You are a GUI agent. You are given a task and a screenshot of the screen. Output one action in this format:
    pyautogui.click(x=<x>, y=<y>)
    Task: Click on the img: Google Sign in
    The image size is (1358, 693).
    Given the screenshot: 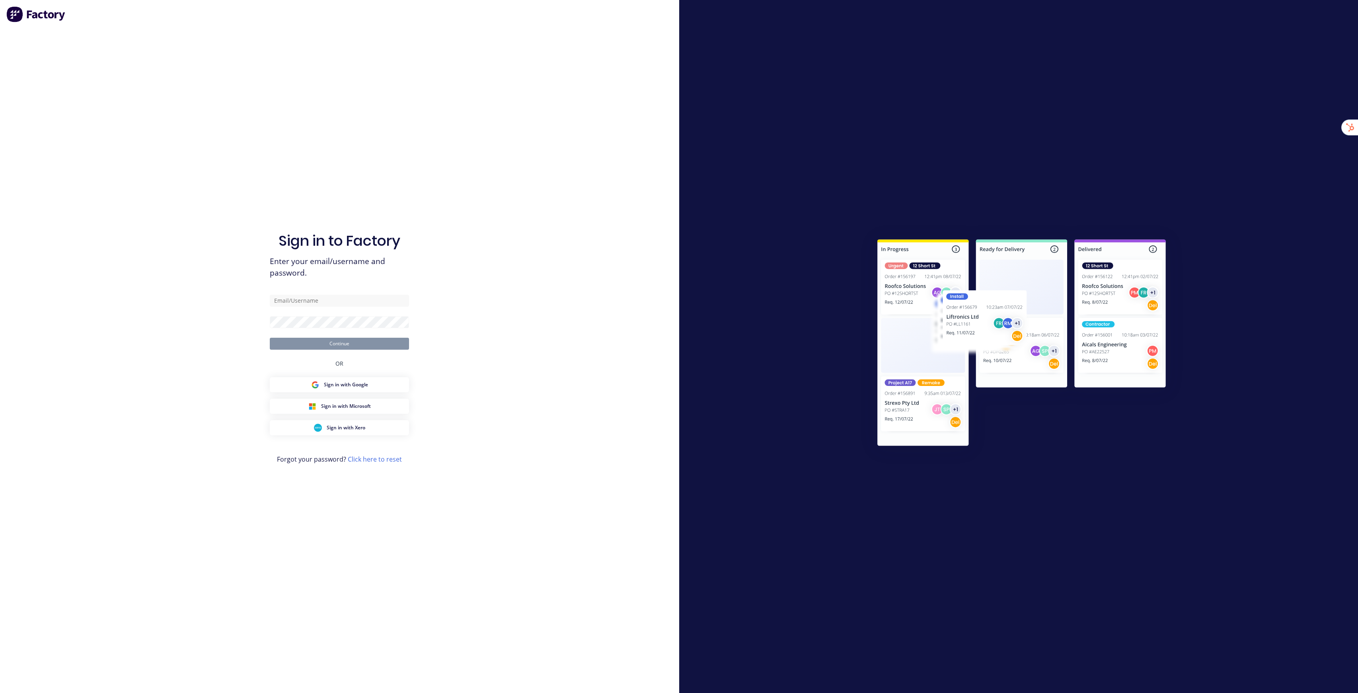 What is the action you would take?
    pyautogui.click(x=315, y=384)
    